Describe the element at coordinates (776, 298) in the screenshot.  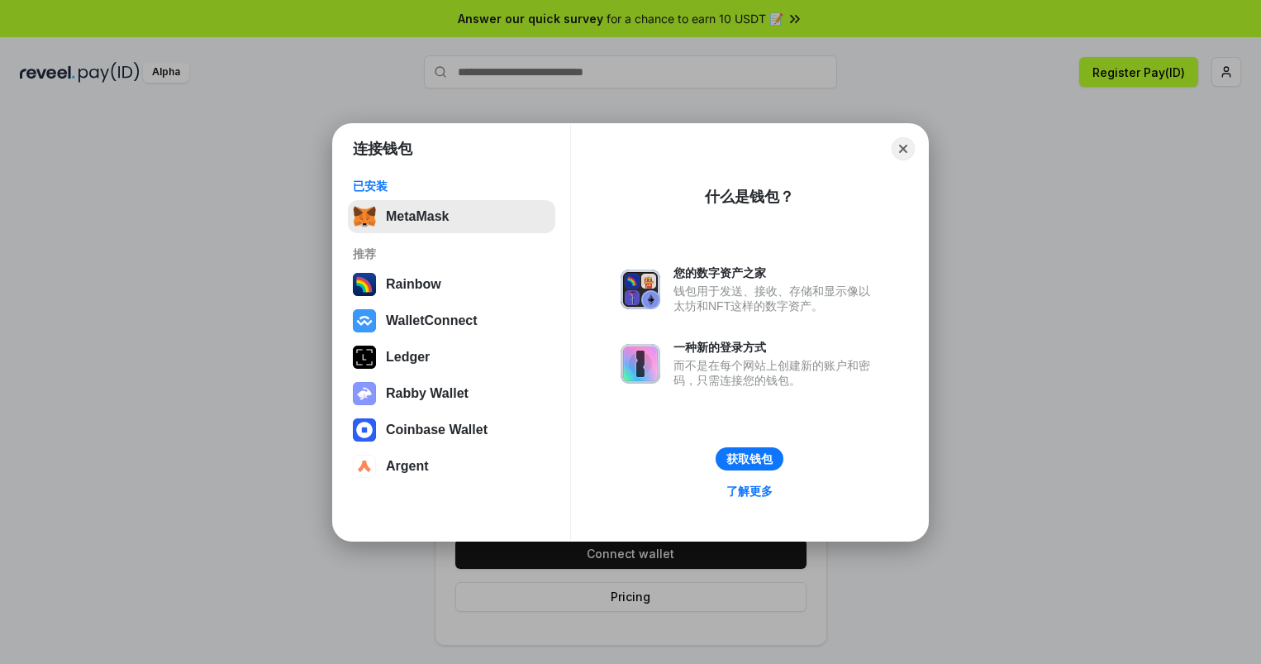
I see `div: 钱包用于发送、接收、存储和显示像以太坊和NFT这样的数字资产。` at that location.